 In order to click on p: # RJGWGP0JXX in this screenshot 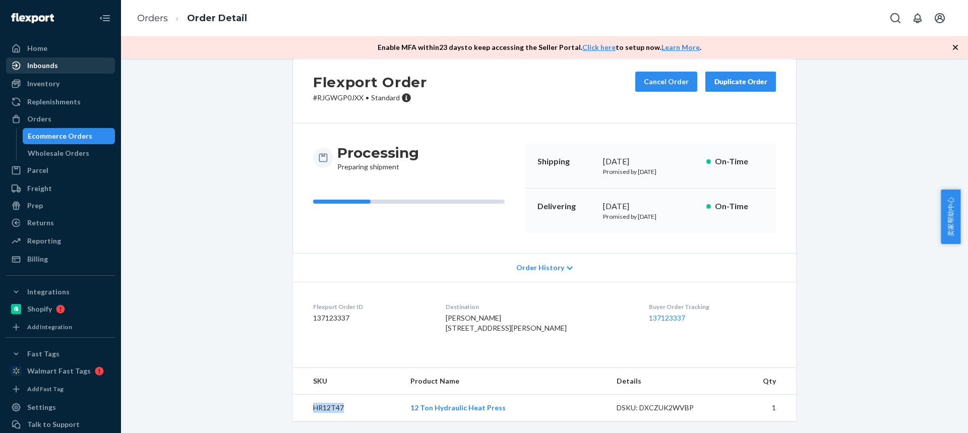, I will do `click(370, 98)`.